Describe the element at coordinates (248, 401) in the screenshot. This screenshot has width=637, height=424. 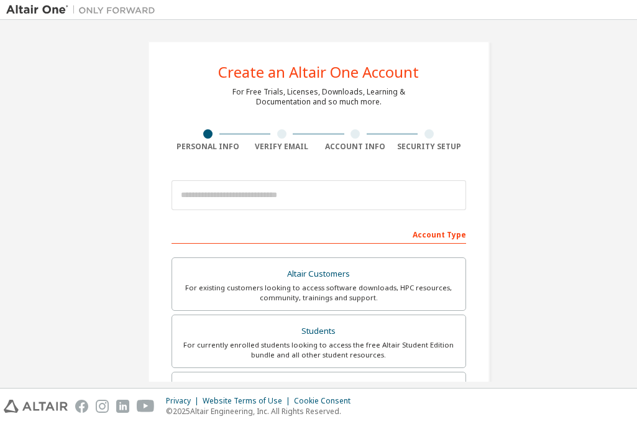
I see `div: Website Terms of Use` at that location.